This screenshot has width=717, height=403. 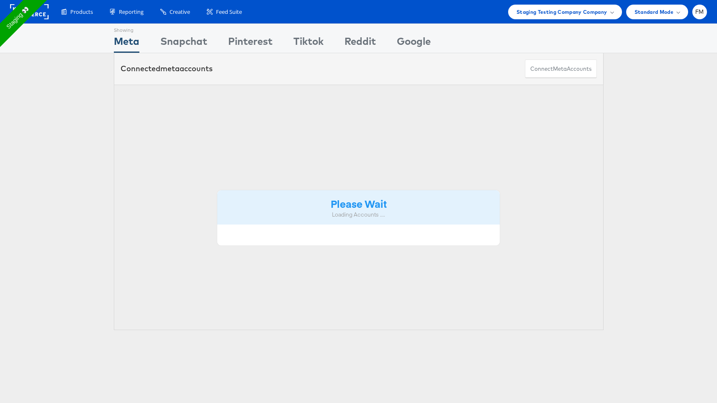 What do you see at coordinates (184, 43) in the screenshot?
I see `div: Snapchat` at bounding box center [184, 43].